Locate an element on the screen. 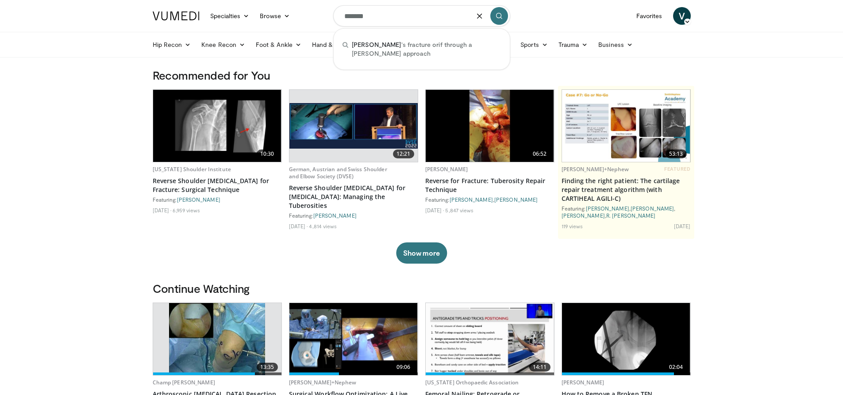 This screenshot has height=395, width=843. a: Favorites is located at coordinates (649, 16).